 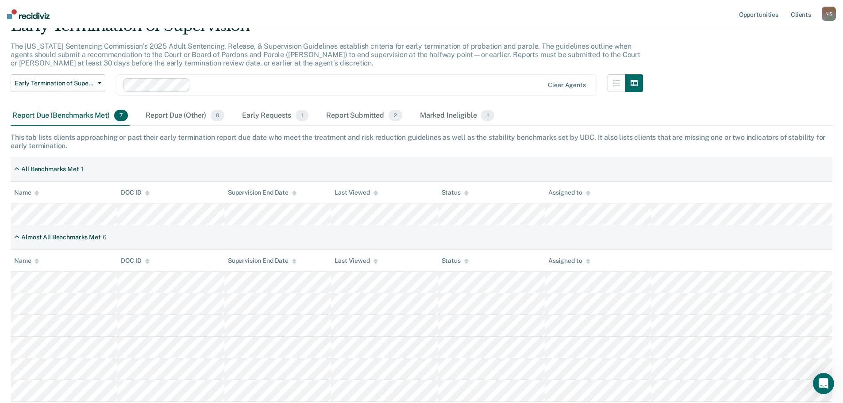 What do you see at coordinates (217, 115) in the screenshot?
I see `span: 0` at bounding box center [217, 115].